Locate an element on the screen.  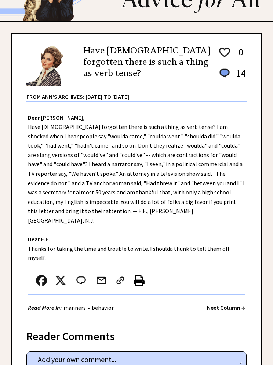
a: Next Column → is located at coordinates (226, 308).